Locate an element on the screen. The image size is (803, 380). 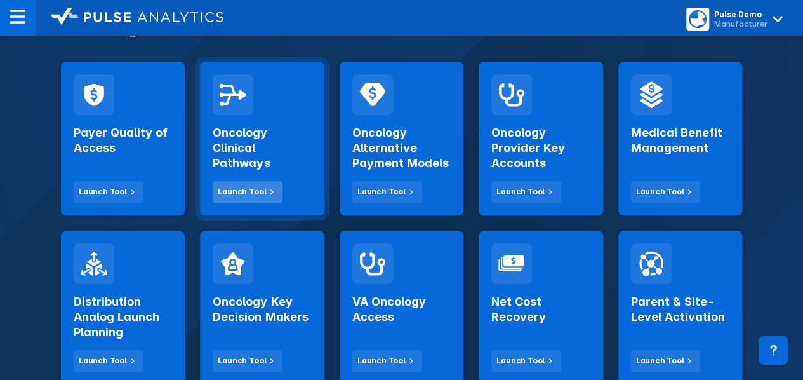
h2: Parent & Site-Level Activation is located at coordinates (680, 309).